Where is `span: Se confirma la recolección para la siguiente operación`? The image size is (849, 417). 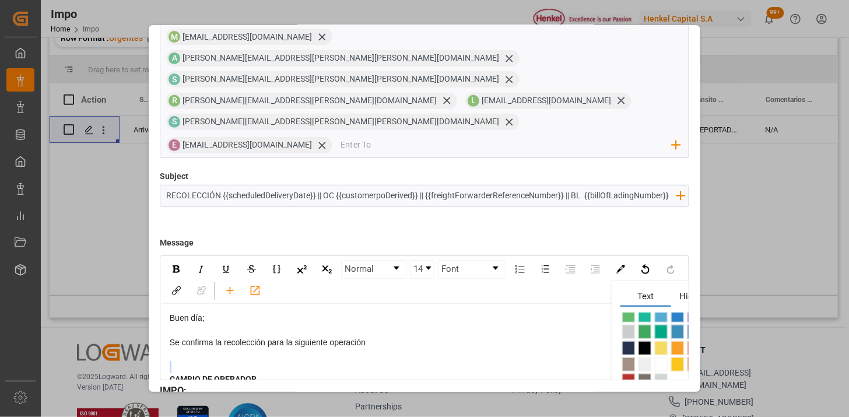 span: Se confirma la recolección para la siguiente operación is located at coordinates (268, 342).